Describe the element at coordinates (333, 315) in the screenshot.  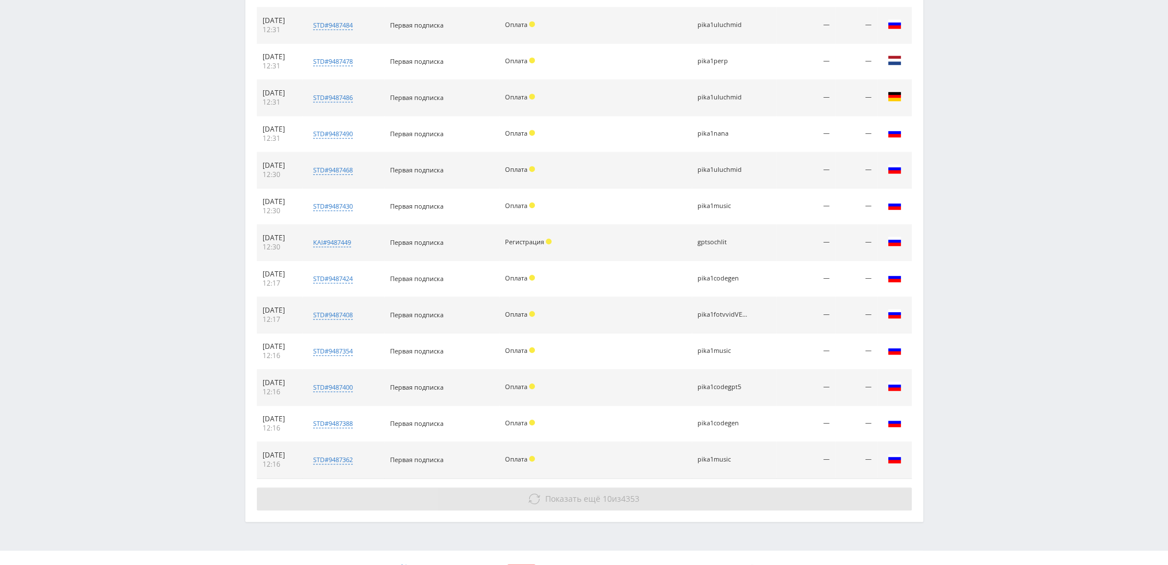
I see `div: std#9487408` at that location.